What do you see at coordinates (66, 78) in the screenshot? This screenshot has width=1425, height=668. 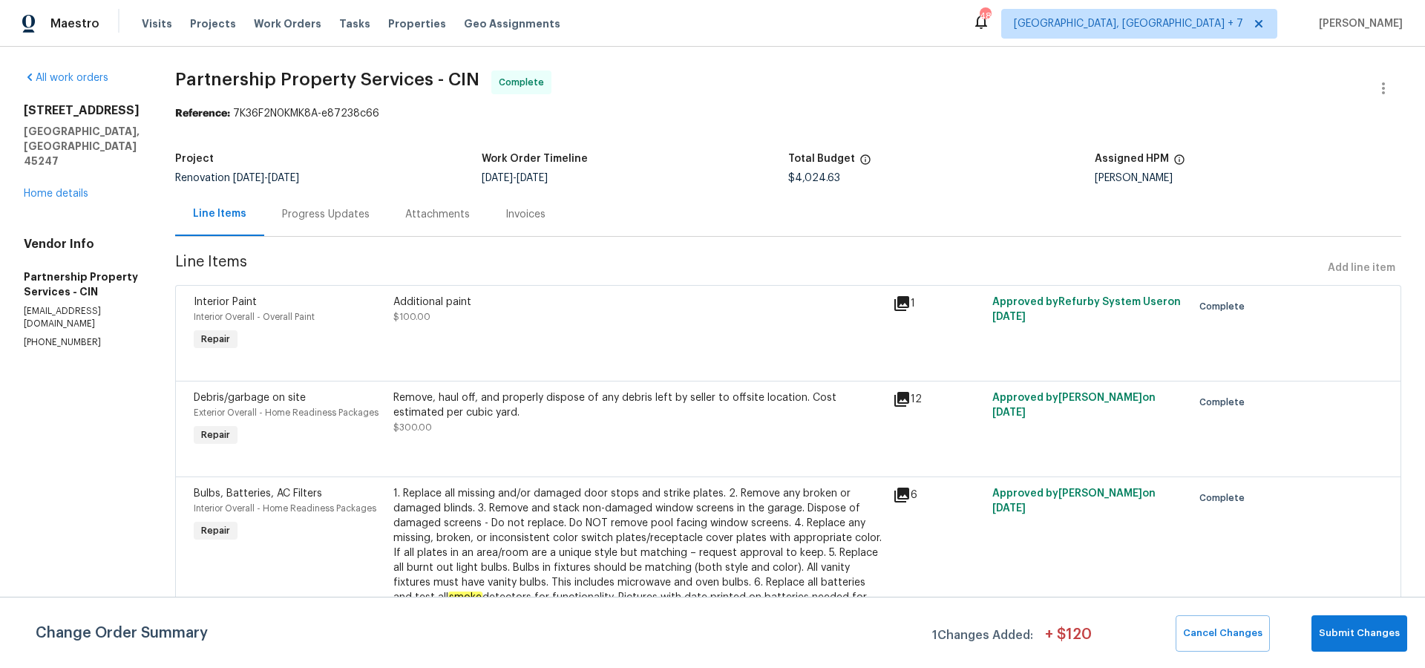 I see `a: All work orders` at bounding box center [66, 78].